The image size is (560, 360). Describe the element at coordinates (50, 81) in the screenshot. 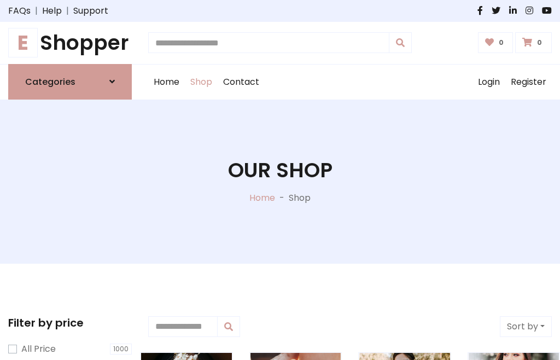

I see `h6: Categories` at that location.